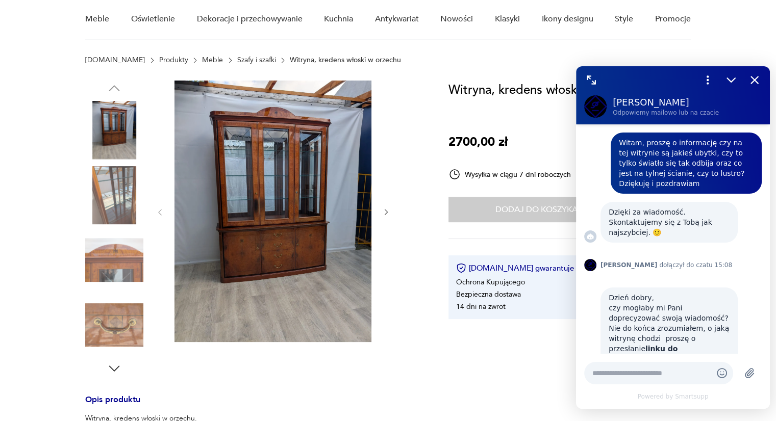 The image size is (776, 421). Describe the element at coordinates (90, 46) in the screenshot. I see `span: Odpowiemy mailowo lub na czacie` at that location.